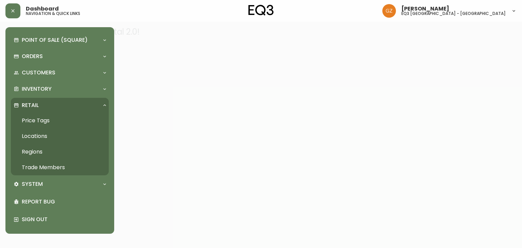 The image size is (522, 248). What do you see at coordinates (30, 105) in the screenshot?
I see `p: Retail` at bounding box center [30, 105].